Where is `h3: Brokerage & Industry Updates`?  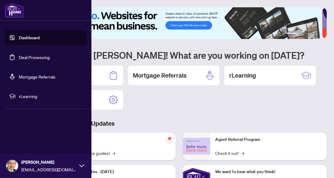
h3: Brokerage & Industry Updates is located at coordinates (179, 124).